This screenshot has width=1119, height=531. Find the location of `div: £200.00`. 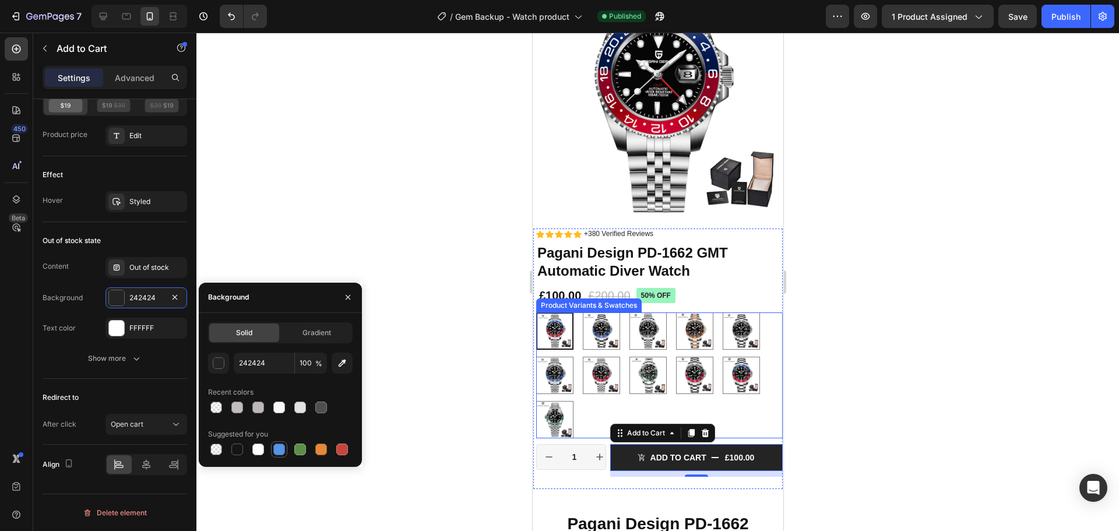

div: £200.00 is located at coordinates (76, 263).